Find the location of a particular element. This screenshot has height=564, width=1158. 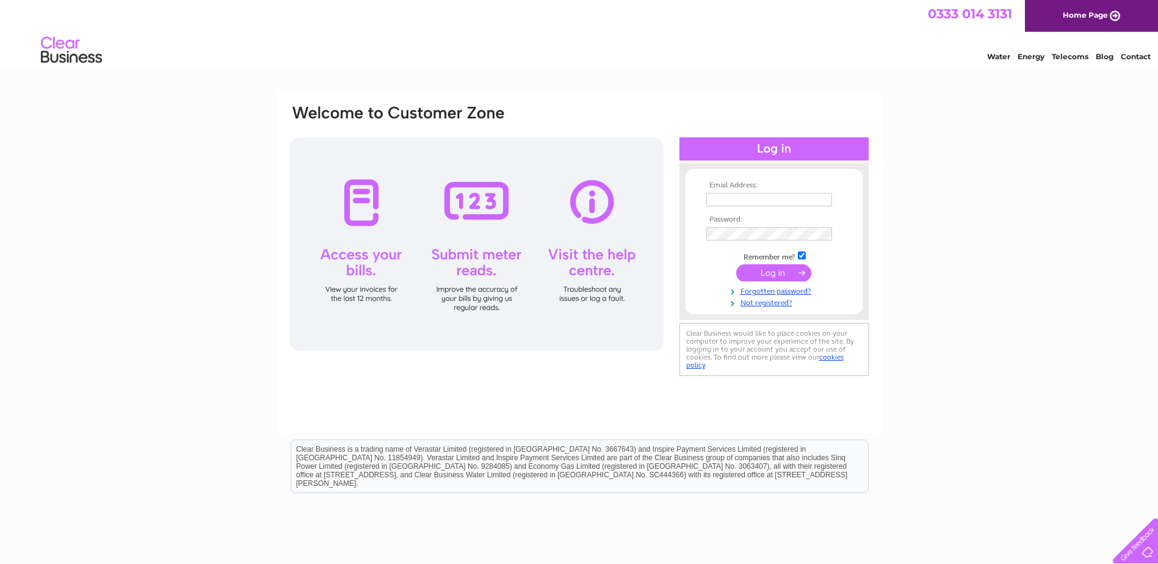

td: Remember me? is located at coordinates (774, 256).